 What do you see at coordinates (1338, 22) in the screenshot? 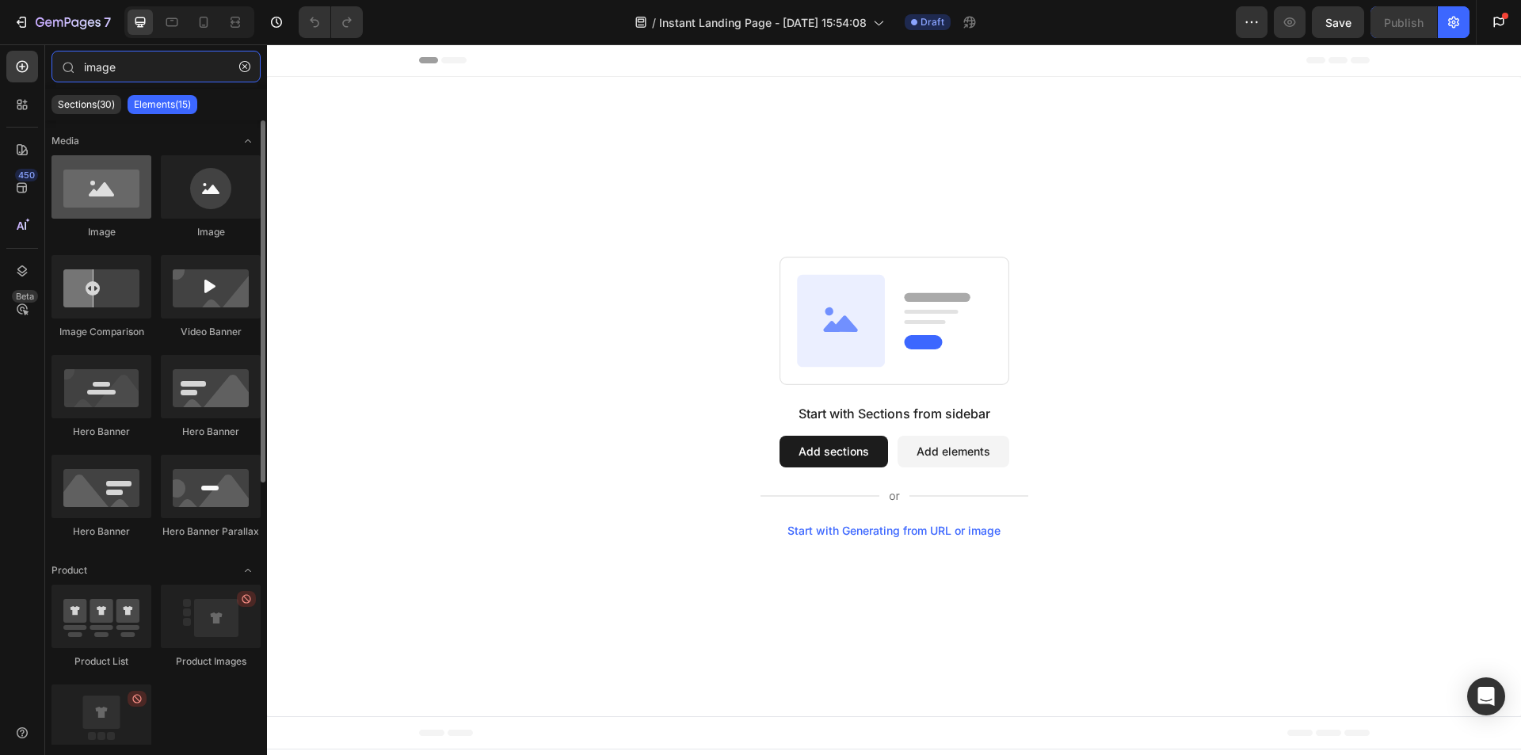
I see `button: Save` at bounding box center [1338, 22].